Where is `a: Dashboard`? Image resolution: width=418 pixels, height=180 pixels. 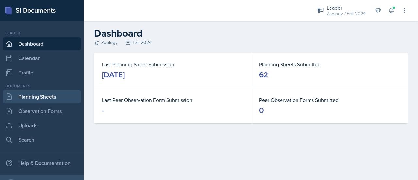 a: Dashboard is located at coordinates (42, 44).